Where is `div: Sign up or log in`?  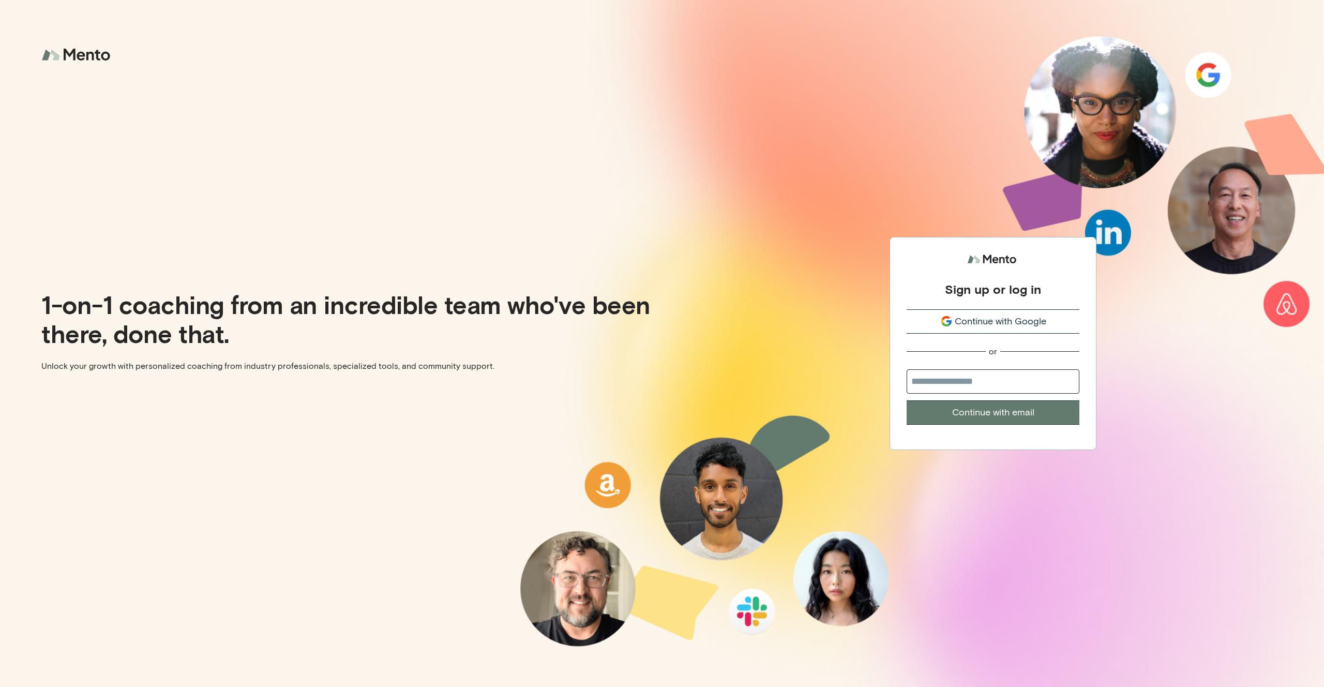
div: Sign up or log in is located at coordinates (993, 289).